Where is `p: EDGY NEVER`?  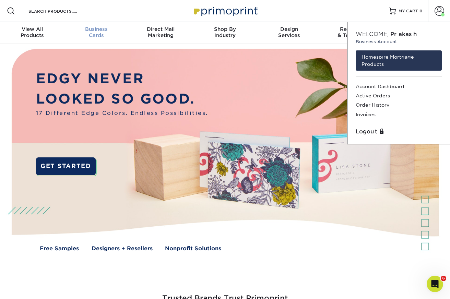 p: EDGY NEVER is located at coordinates (122, 78).